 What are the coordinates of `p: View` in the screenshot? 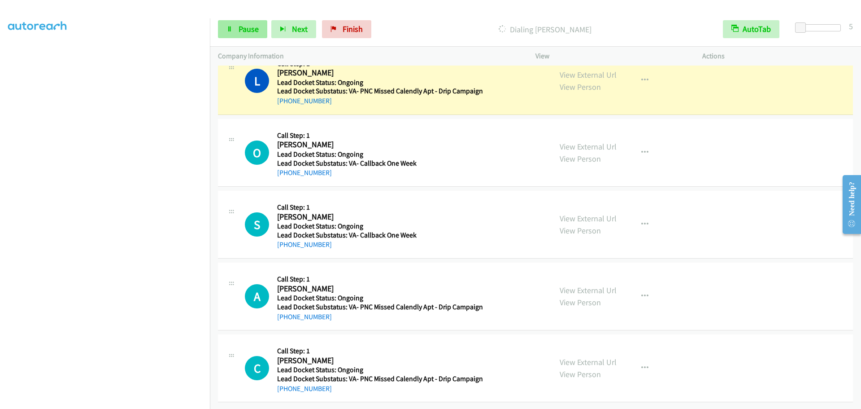 It's located at (611, 56).